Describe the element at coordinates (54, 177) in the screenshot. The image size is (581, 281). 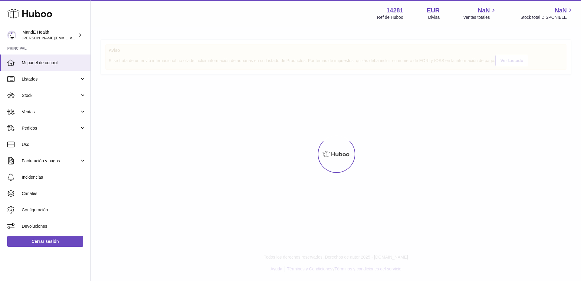
I see `span: Incidencias` at that location.